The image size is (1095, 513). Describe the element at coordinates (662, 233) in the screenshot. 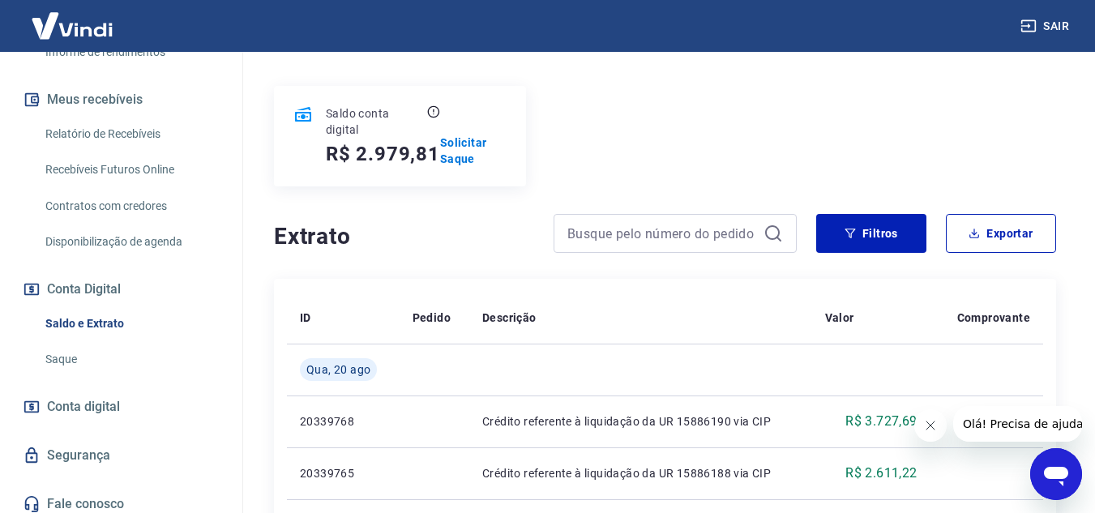

I see `input: Busque pelo número do pedido` at that location.